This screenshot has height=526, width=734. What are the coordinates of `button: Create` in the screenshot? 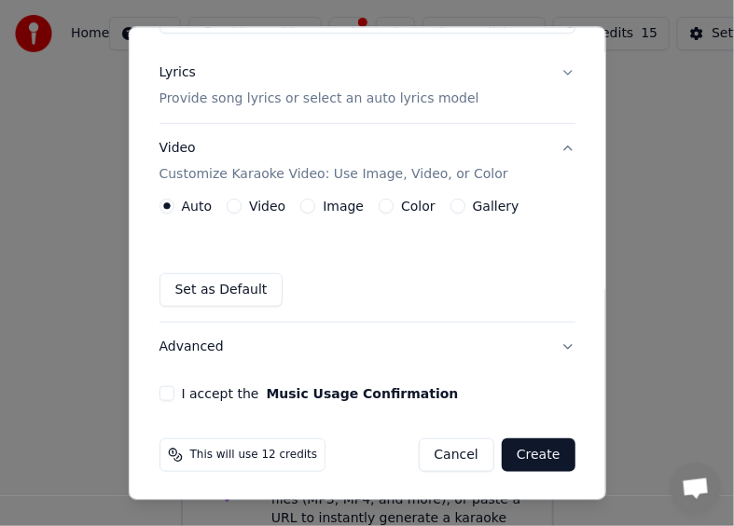 It's located at (538, 455).